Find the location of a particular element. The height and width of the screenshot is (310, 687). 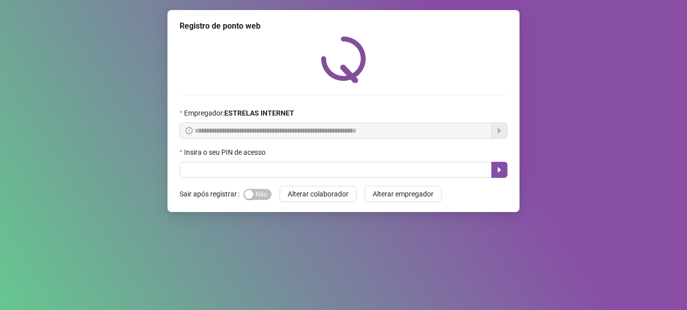

span: Alterar colaborador is located at coordinates (318, 194).